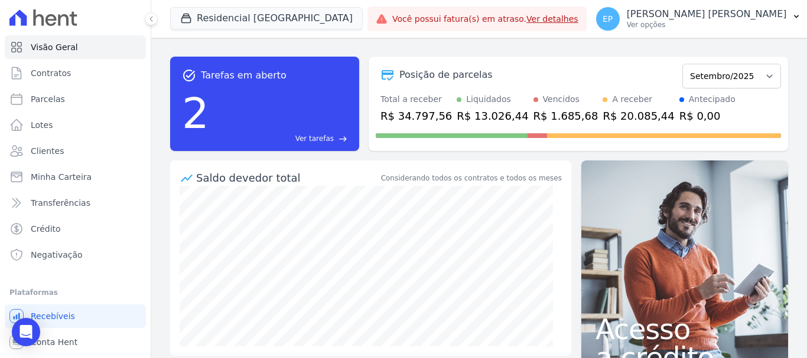 Image resolution: width=807 pixels, height=358 pixels. Describe the element at coordinates (60, 203) in the screenshot. I see `span: Transferências` at that location.